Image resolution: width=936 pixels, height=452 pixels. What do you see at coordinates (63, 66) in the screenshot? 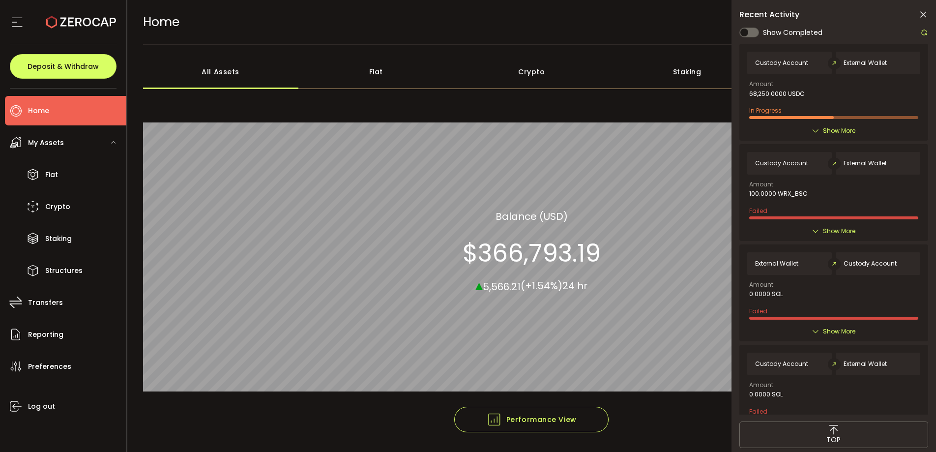
I see `span: Deposit & Withdraw` at bounding box center [63, 66].